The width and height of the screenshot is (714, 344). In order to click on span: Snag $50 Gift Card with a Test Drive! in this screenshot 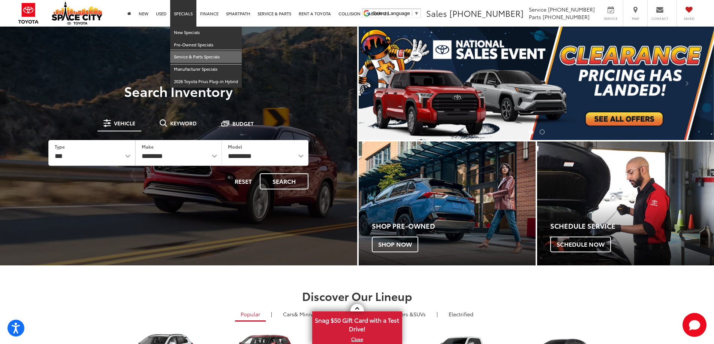, I will do `click(357, 324)`.